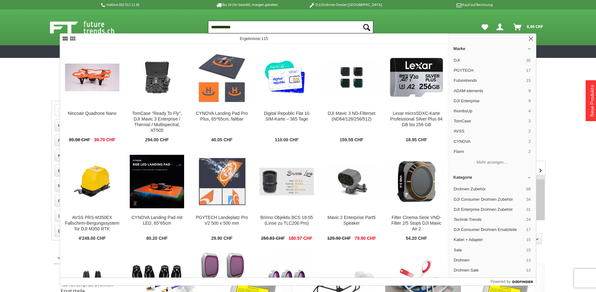 This screenshot has width=596, height=292. Describe the element at coordinates (485, 27) in the screenshot. I see `a: Meine Favoriten` at that location.